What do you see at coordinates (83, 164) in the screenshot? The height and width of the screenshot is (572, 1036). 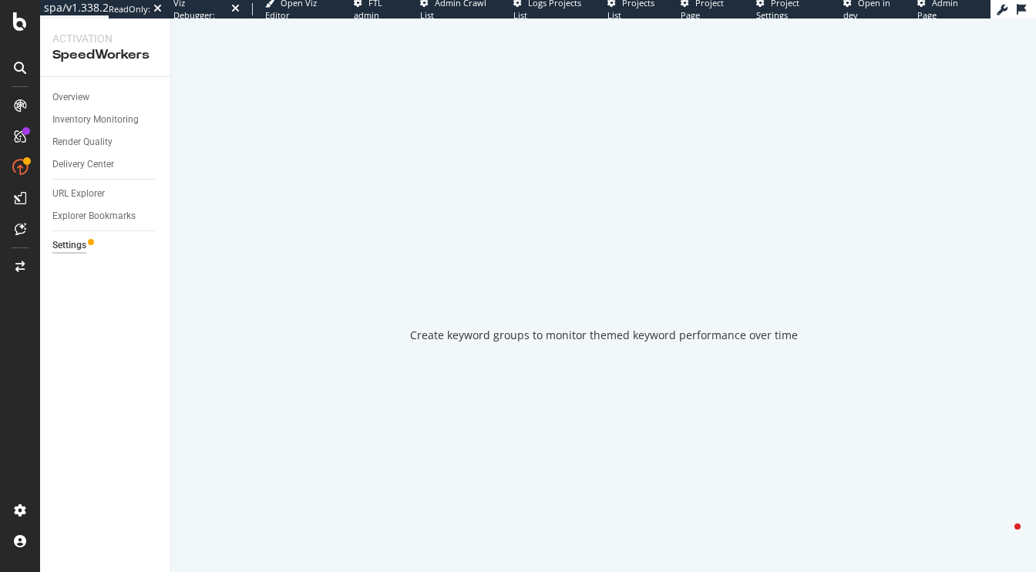 I see `div: Delivery Center` at bounding box center [83, 164].